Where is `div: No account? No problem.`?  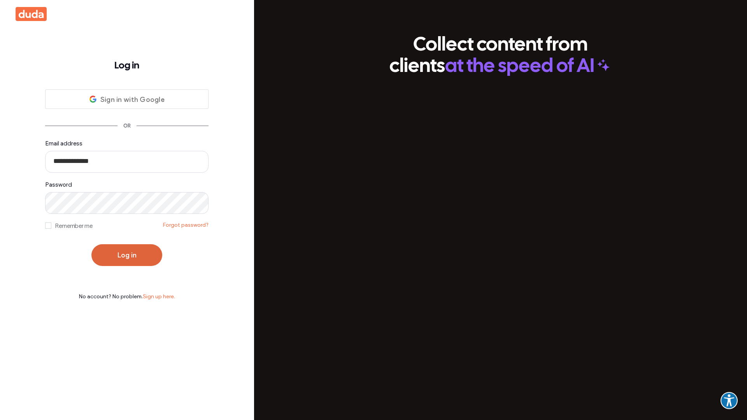 div: No account? No problem. is located at coordinates (127, 297).